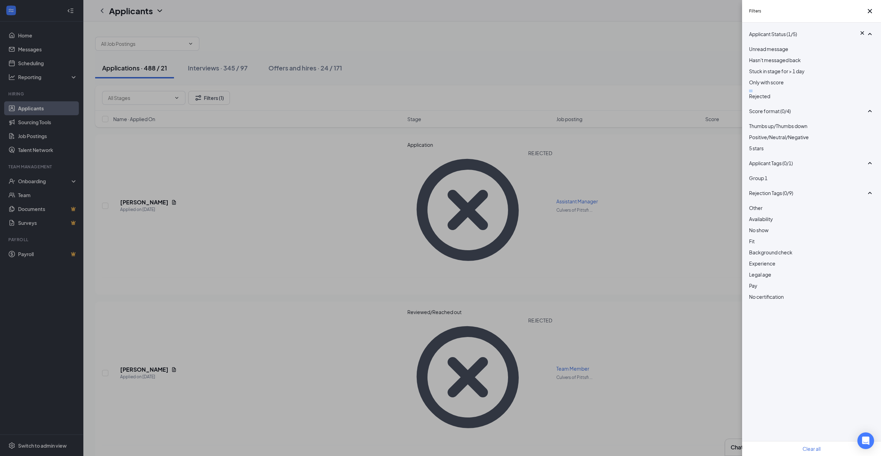 The width and height of the screenshot is (881, 456). I want to click on span: Legal age, so click(760, 275).